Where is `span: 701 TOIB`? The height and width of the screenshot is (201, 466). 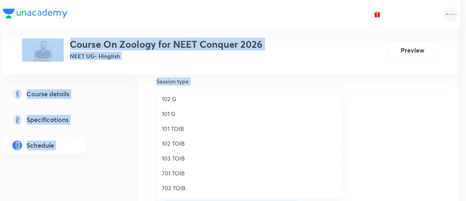
span: 701 TOIB is located at coordinates (249, 173).